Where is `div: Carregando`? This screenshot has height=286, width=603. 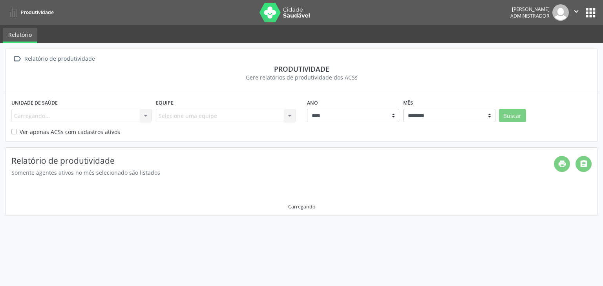
div: Carregando is located at coordinates (301, 207).